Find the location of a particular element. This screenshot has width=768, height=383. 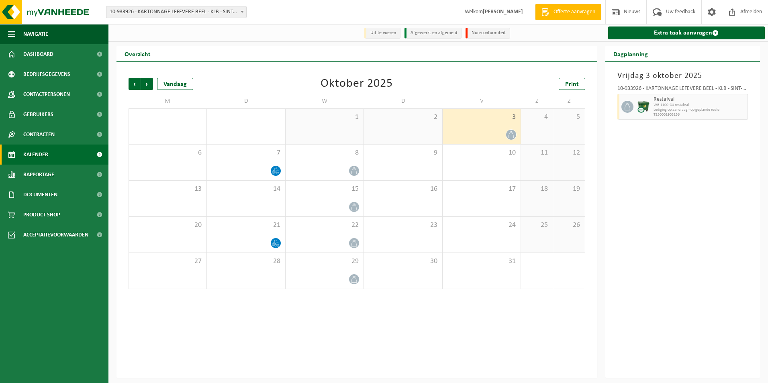

a: Print is located at coordinates (572, 84).